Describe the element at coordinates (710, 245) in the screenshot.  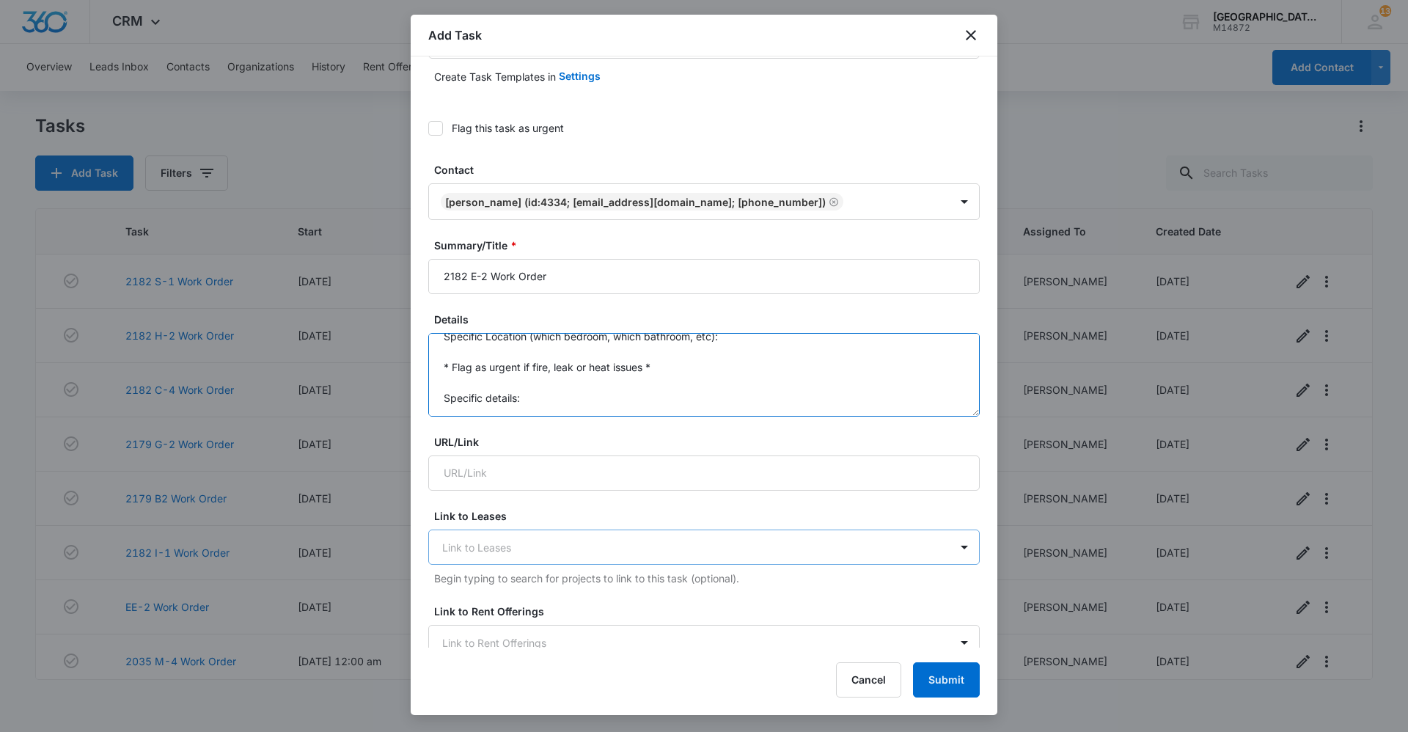
I see `label: Summary/Title` at that location.